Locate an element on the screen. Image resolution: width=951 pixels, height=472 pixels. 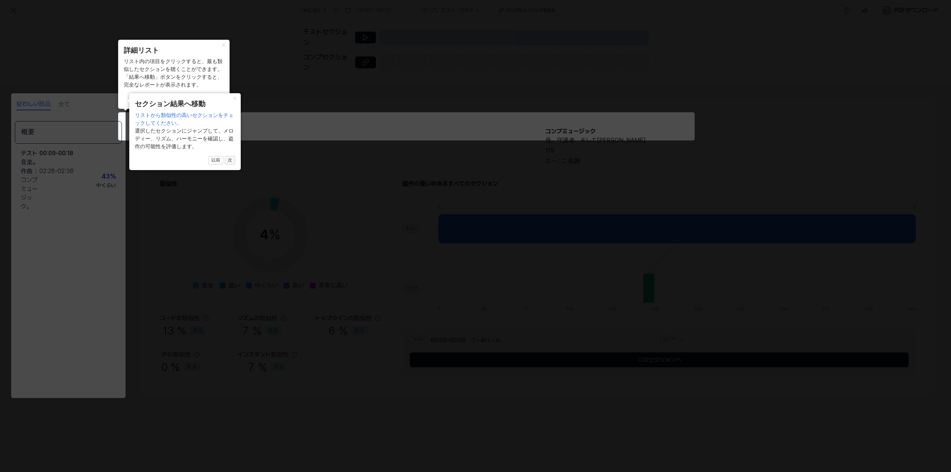
font: 以前 is located at coordinates (216, 160).